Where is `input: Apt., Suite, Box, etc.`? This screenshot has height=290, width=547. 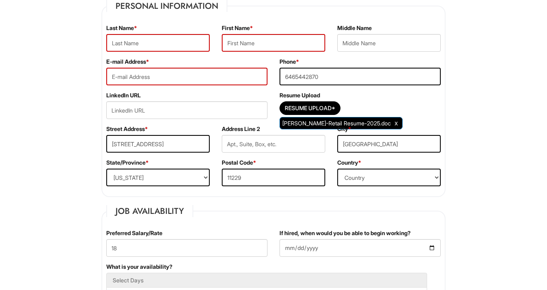 input: Apt., Suite, Box, etc. is located at coordinates (273, 144).